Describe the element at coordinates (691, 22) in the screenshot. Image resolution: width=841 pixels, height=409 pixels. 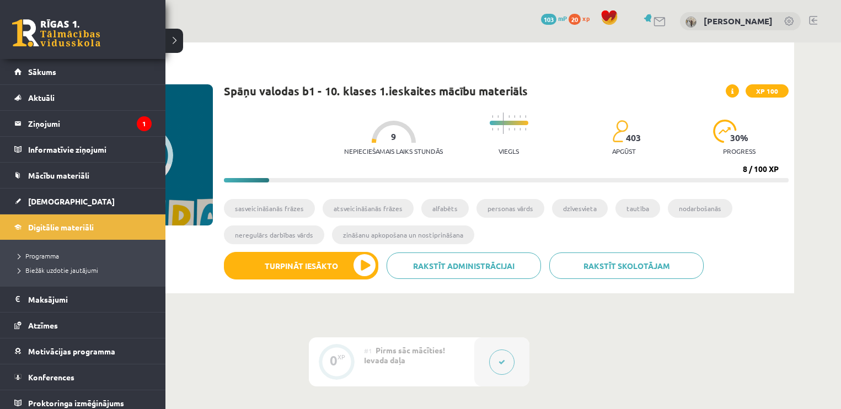
I see `img: Angelīna Vitkovska` at that location.